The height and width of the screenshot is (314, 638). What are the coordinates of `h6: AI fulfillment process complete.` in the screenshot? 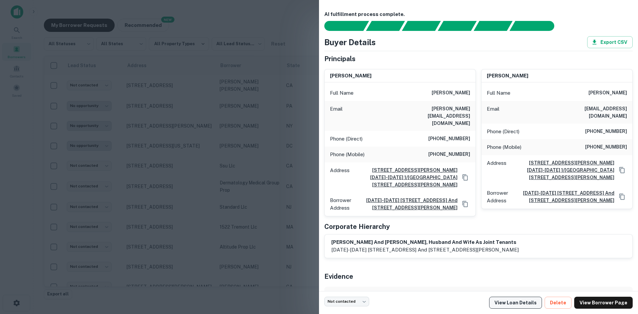 It's located at (478, 14).